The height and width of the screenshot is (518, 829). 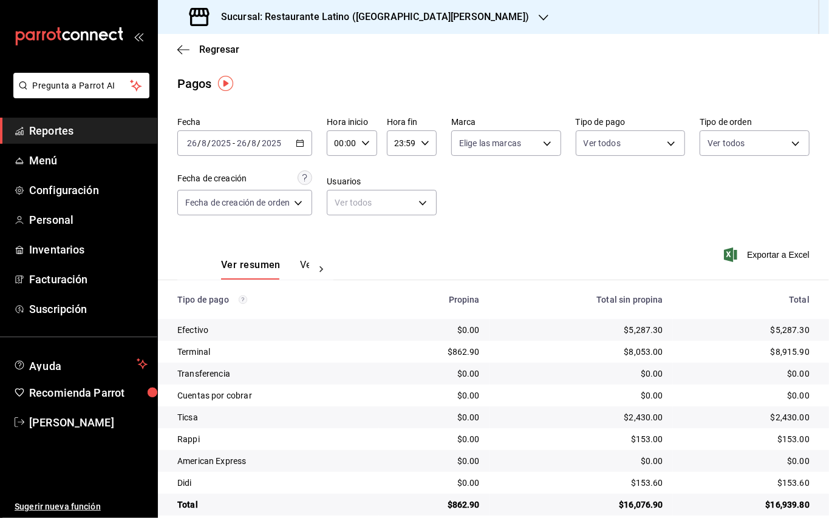 I want to click on div: Cuentas por cobrar, so click(x=273, y=396).